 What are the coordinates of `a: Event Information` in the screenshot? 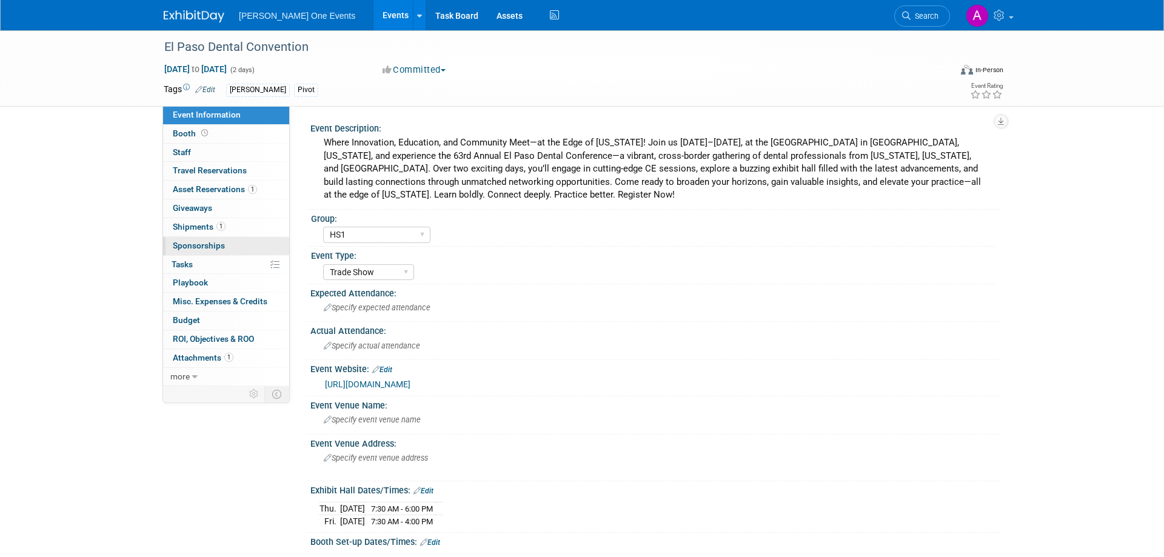 It's located at (226, 115).